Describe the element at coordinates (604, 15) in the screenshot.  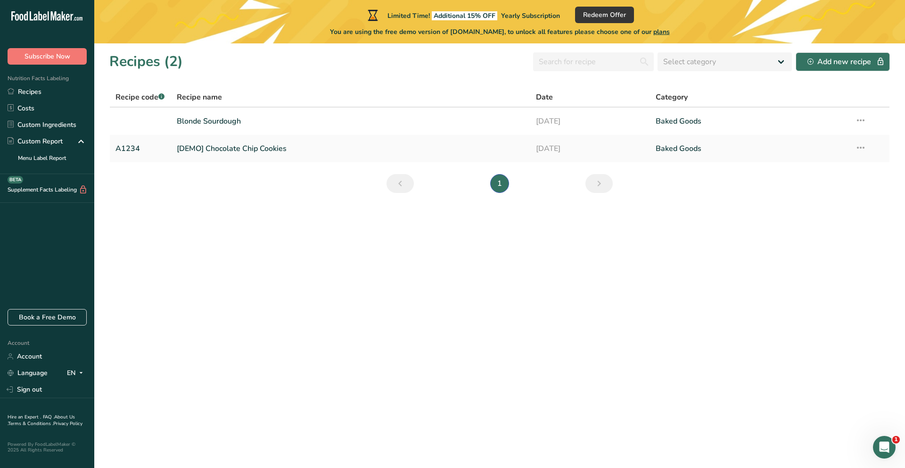
I see `button: Redeem Offer` at that location.